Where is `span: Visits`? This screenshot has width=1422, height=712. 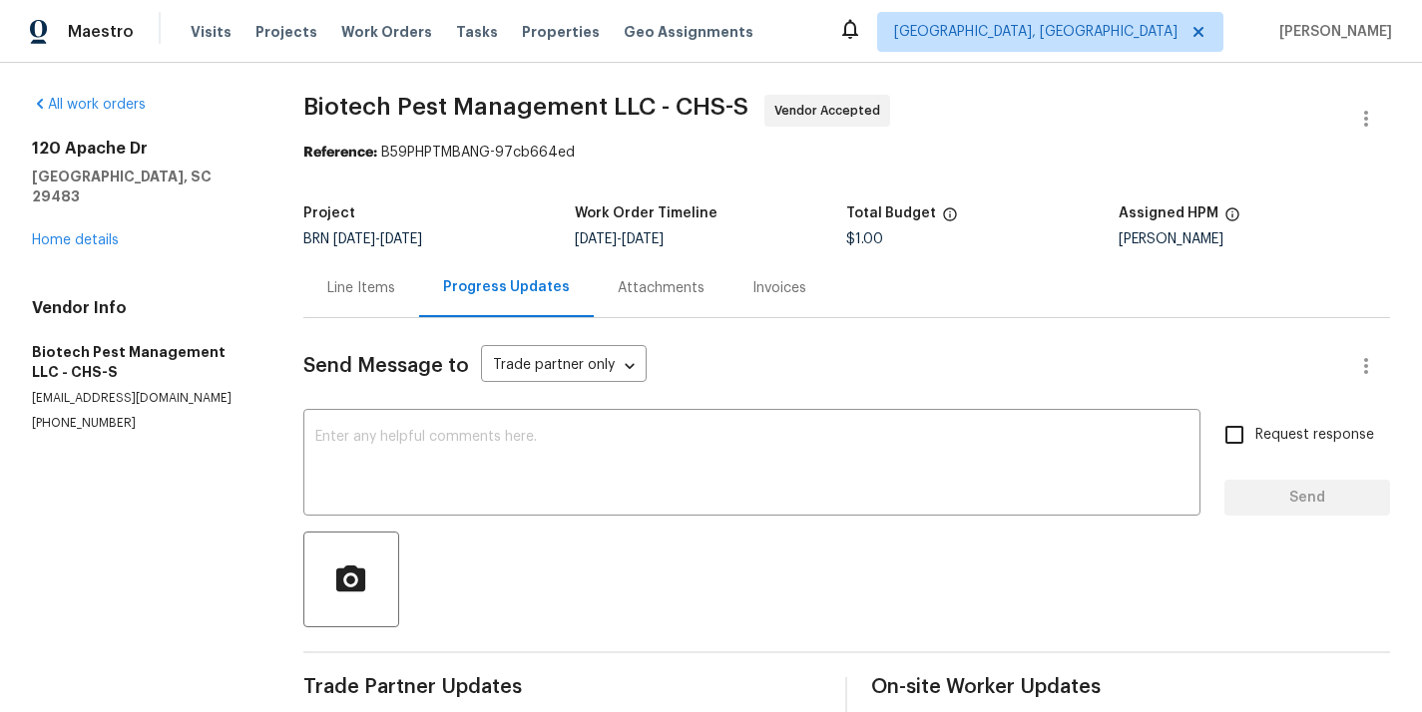
span: Visits is located at coordinates (211, 32).